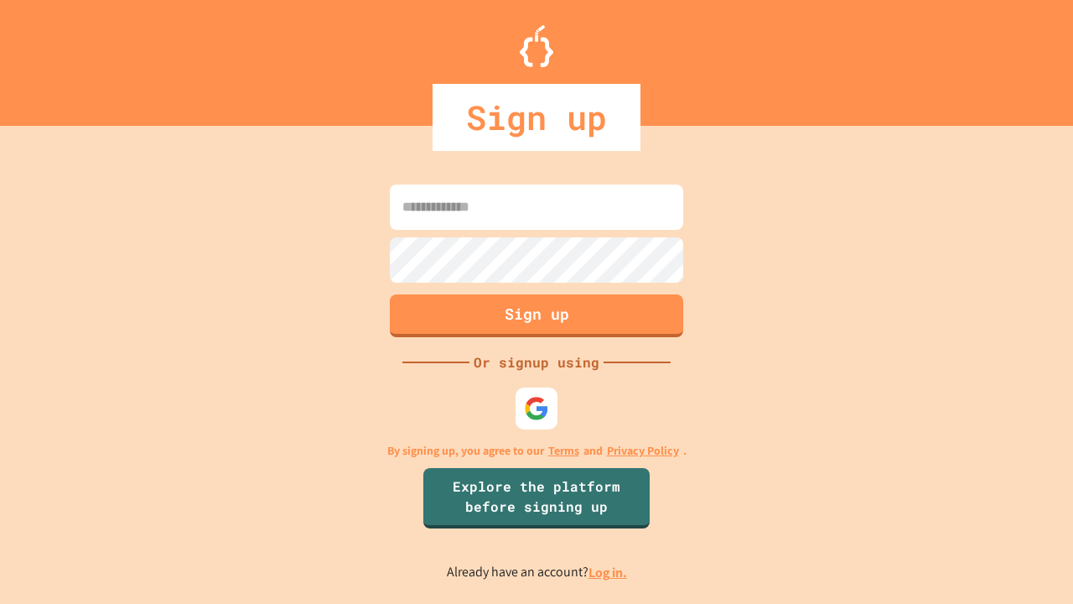  What do you see at coordinates (537, 117) in the screenshot?
I see `div: Sign up` at bounding box center [537, 117].